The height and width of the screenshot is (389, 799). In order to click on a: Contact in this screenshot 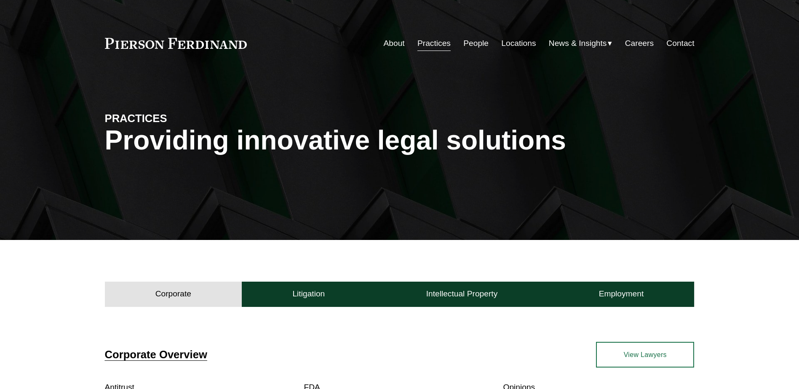, I will do `click(680, 43)`.